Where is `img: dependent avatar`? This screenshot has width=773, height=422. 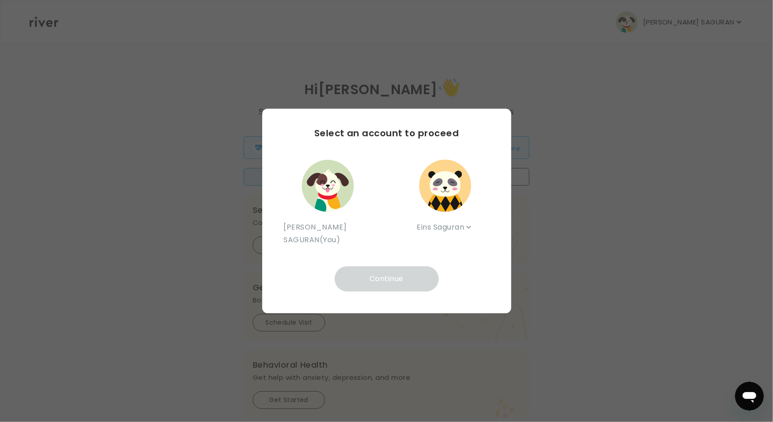 img: dependent avatar is located at coordinates (445, 186).